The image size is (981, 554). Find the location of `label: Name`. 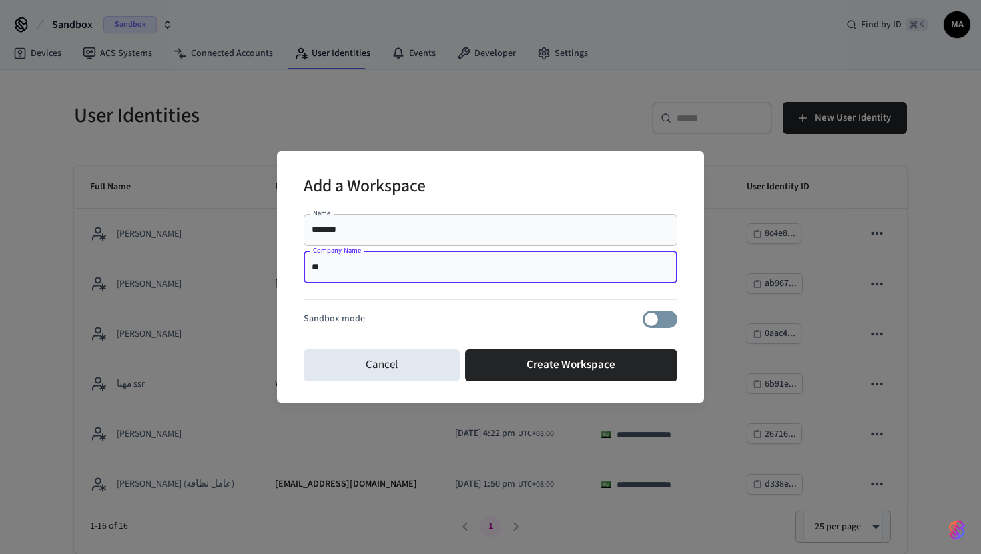

label: Name is located at coordinates (322, 213).